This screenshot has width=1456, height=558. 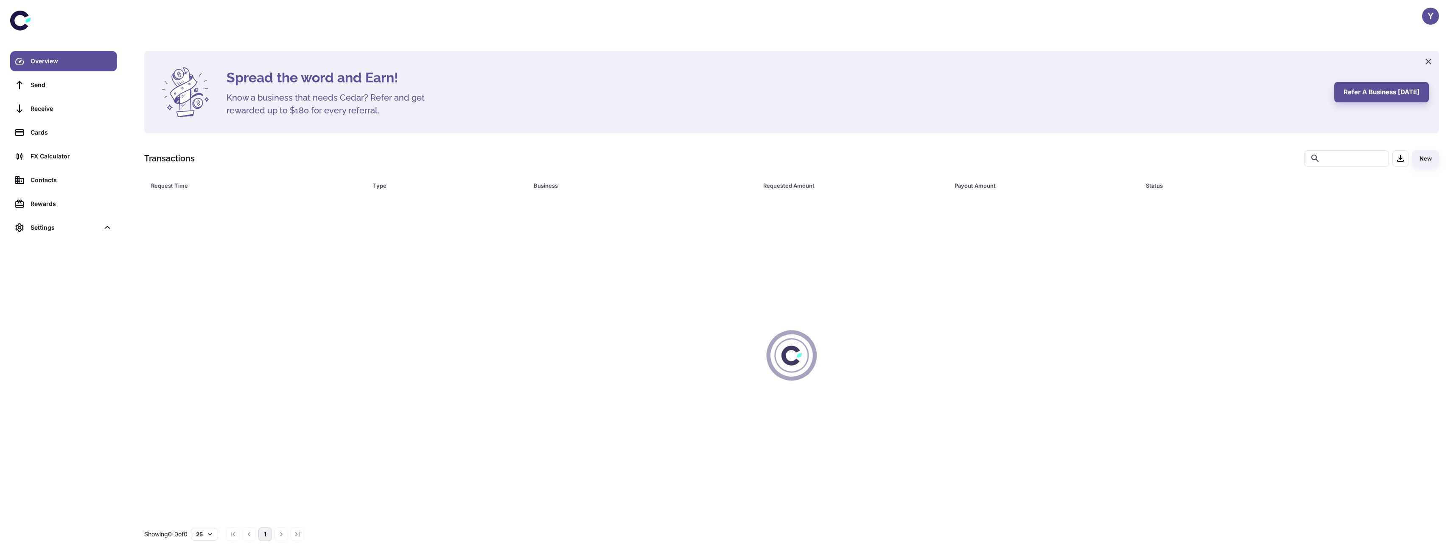 I want to click on div: Y, so click(x=1431, y=16).